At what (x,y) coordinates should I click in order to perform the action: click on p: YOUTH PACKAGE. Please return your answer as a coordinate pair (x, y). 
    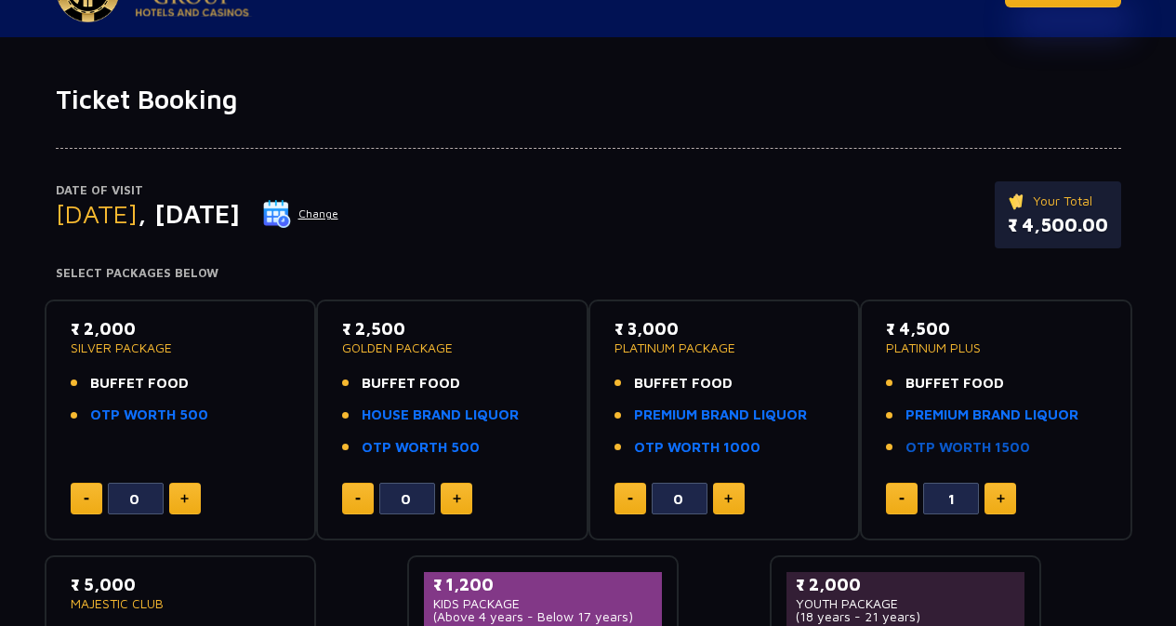
    Looking at the image, I should click on (905, 603).